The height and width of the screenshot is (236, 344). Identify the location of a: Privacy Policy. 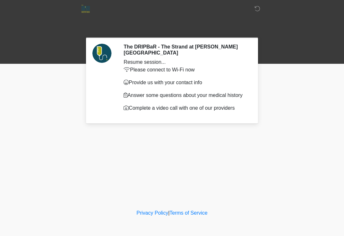
(153, 212).